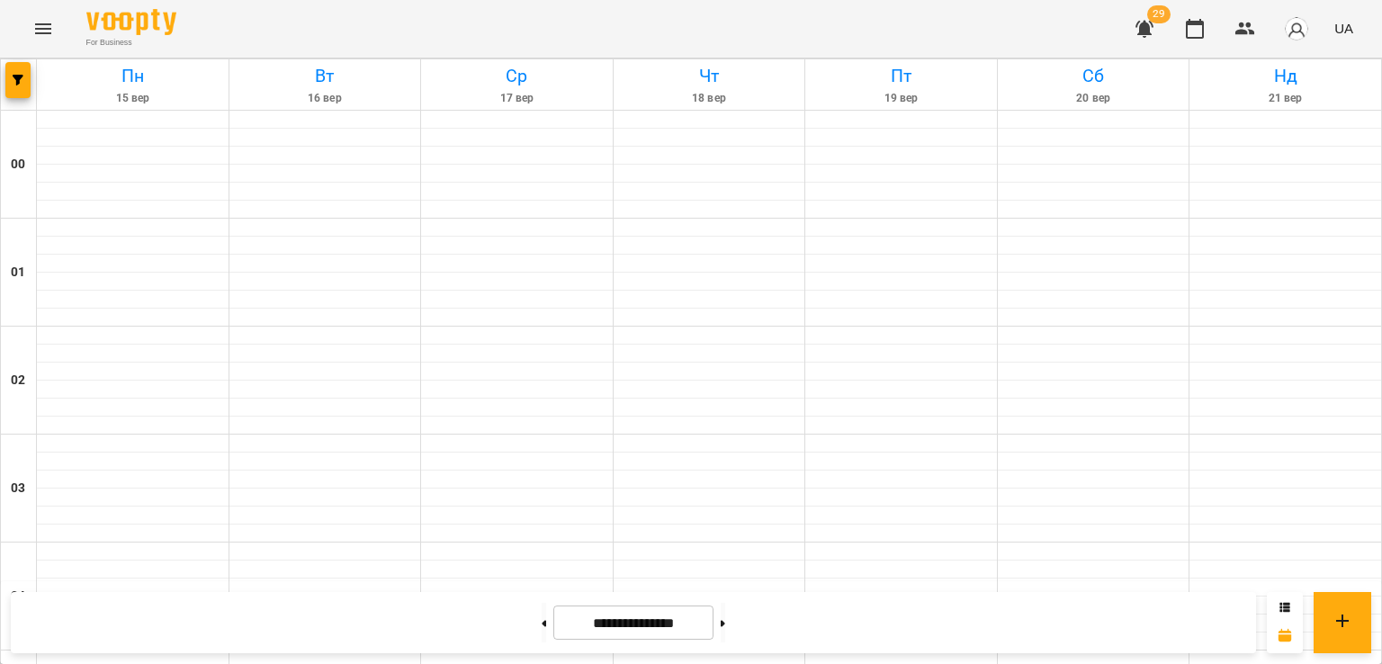  Describe the element at coordinates (325, 98) in the screenshot. I see `h6: 16 вер` at that location.